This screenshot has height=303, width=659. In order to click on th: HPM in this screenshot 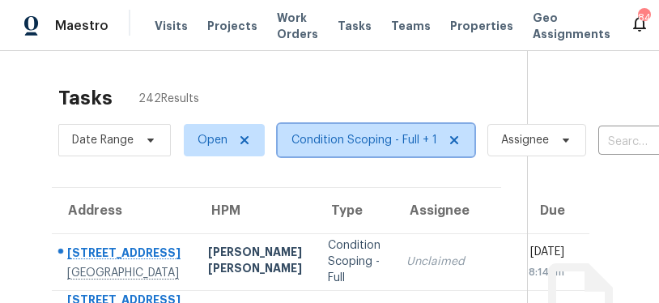, I will do `click(255, 211)`.